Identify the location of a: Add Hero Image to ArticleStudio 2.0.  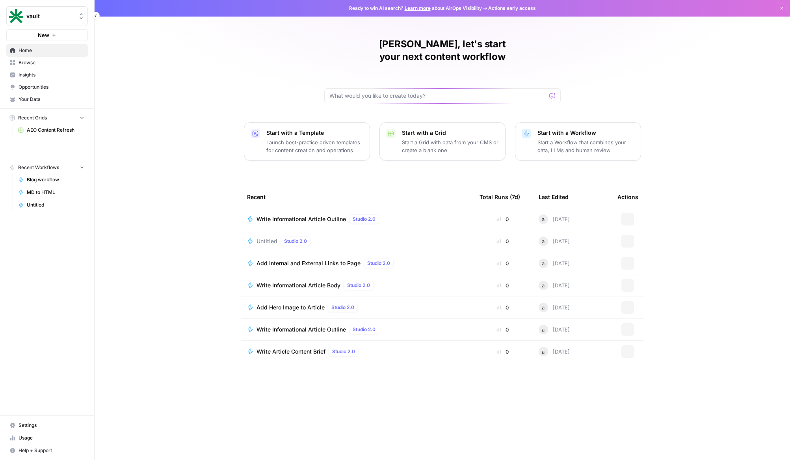
(357, 307).